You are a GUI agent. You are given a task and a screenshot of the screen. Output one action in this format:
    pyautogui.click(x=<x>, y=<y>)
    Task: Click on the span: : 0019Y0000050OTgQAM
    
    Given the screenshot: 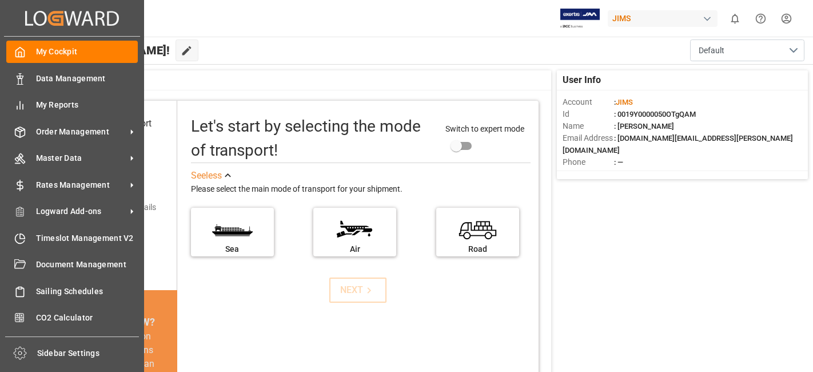 What is the action you would take?
    pyautogui.click(x=655, y=114)
    